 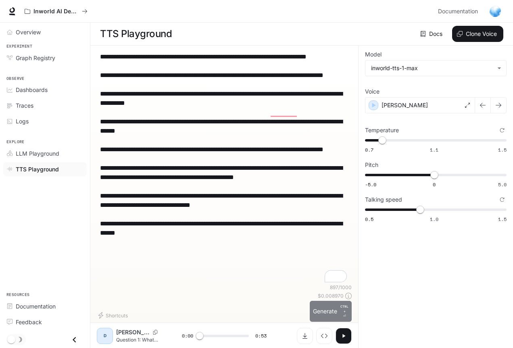 What do you see at coordinates (382, 130) in the screenshot?
I see `p: Temperature` at bounding box center [382, 130].